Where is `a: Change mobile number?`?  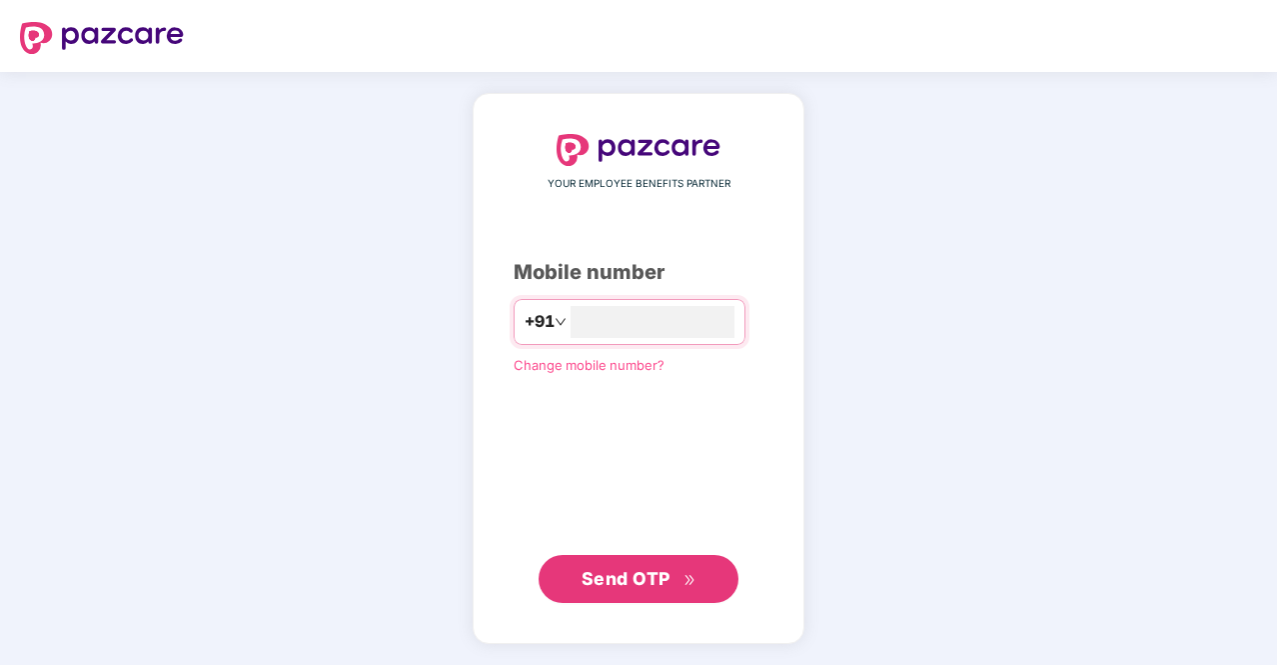
a: Change mobile number? is located at coordinates (589, 365).